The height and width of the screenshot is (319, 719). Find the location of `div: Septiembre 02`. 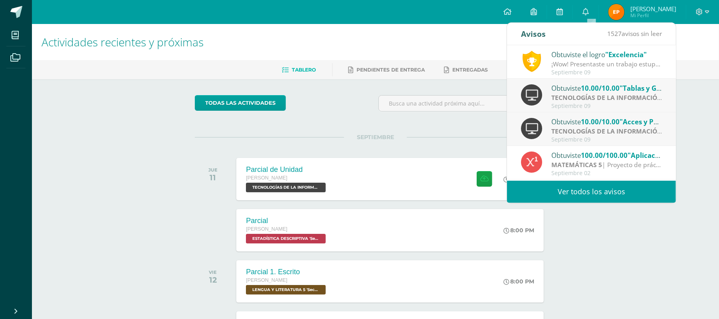

div: Septiembre 02 is located at coordinates (607, 173).